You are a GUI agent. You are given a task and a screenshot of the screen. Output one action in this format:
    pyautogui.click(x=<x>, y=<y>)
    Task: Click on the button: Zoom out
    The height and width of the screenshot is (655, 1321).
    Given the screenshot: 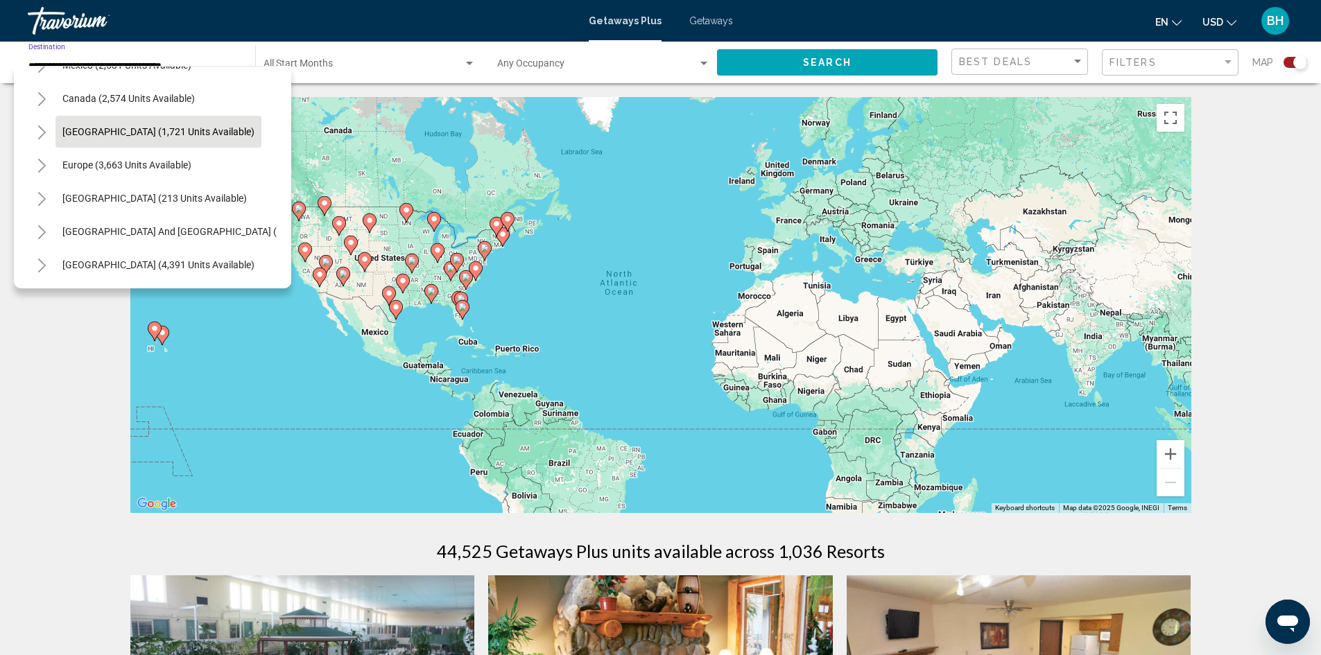 What is the action you would take?
    pyautogui.click(x=1170, y=483)
    